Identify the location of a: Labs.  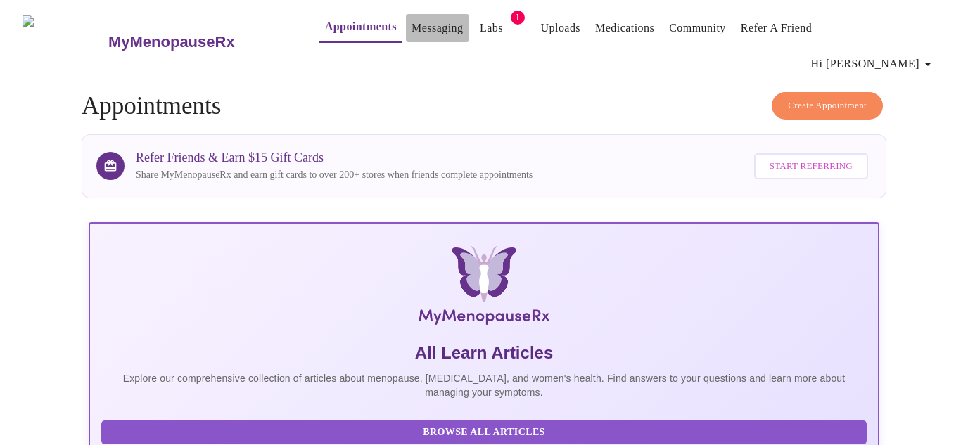
(491, 28).